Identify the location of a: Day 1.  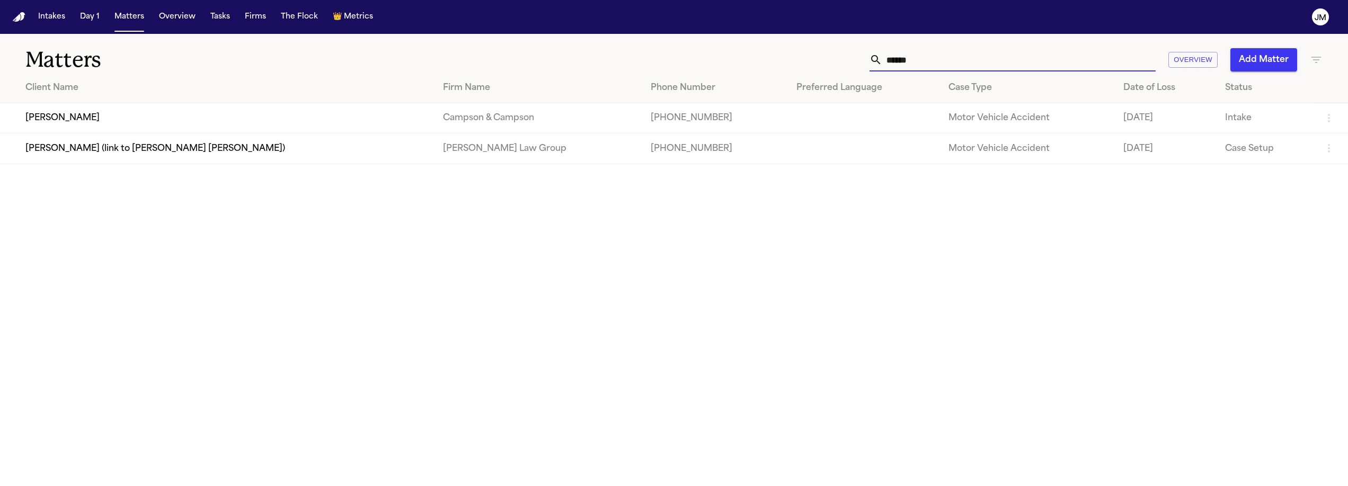
(90, 17).